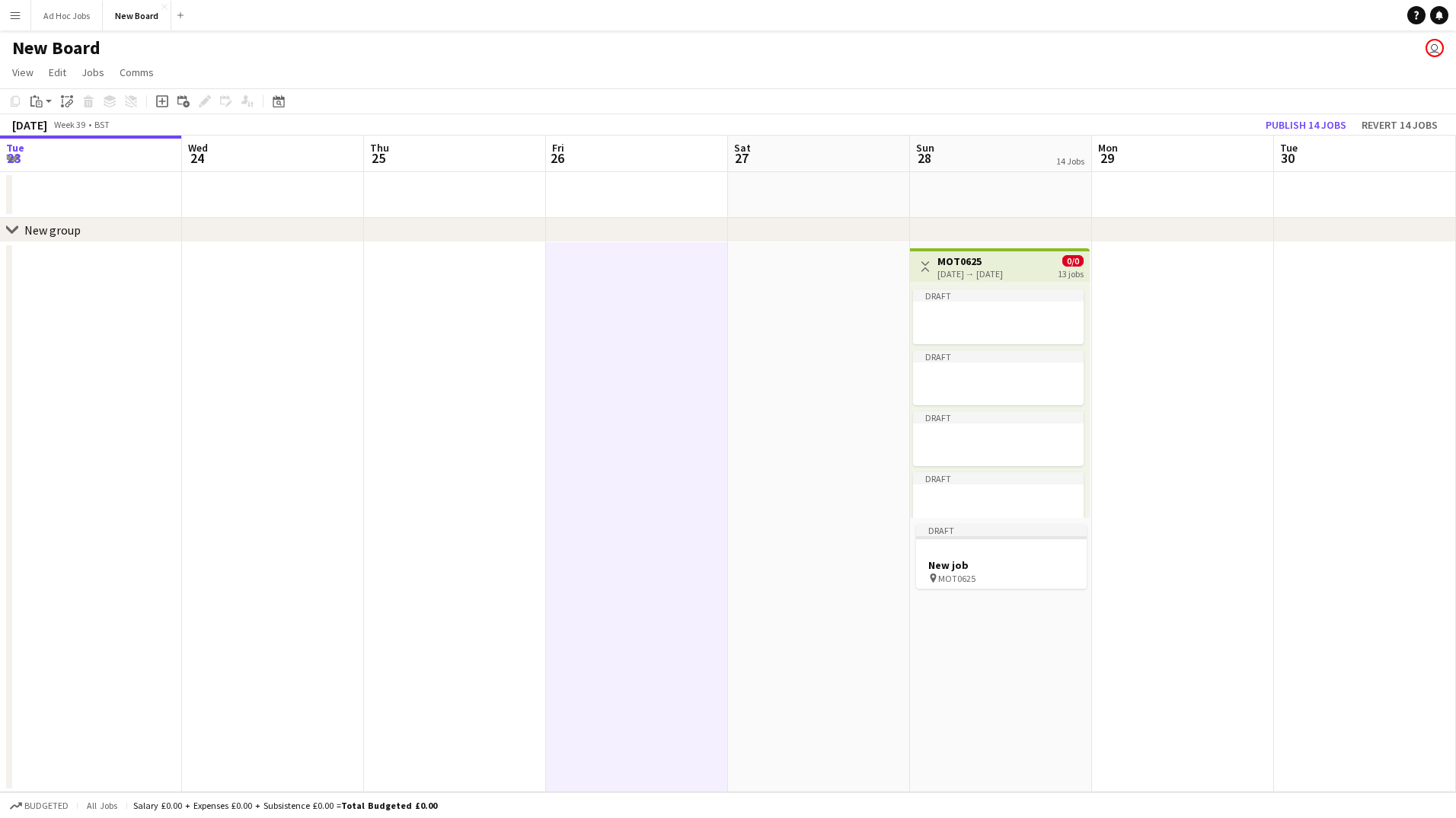 The image size is (1456, 818). I want to click on div: DraftNew job MOT0625, so click(1002, 556).